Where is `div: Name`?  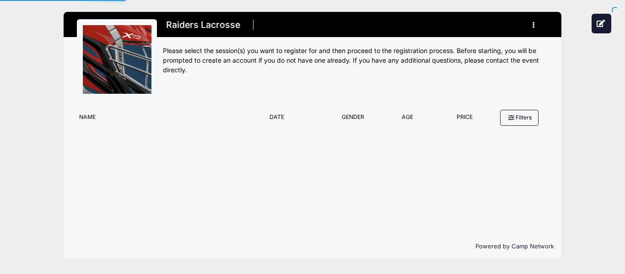 div: Name is located at coordinates (170, 119).